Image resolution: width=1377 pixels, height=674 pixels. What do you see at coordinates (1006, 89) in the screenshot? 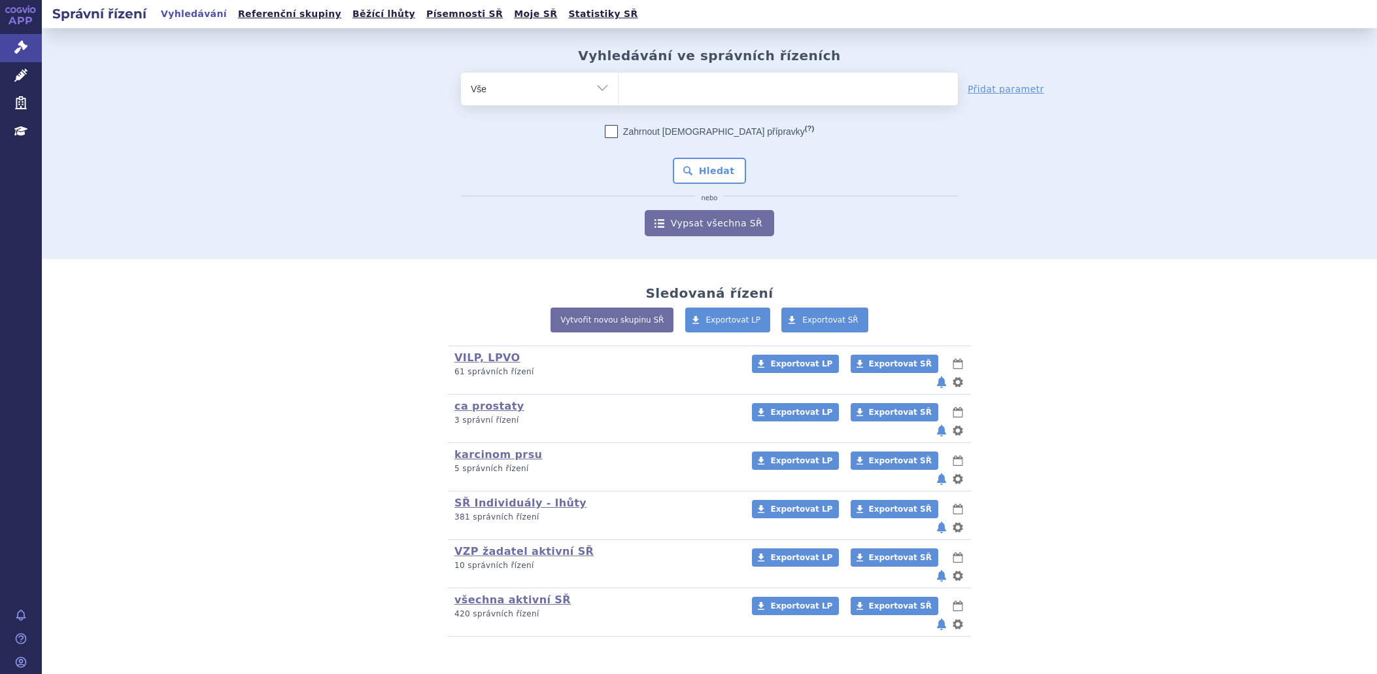
I see `a: Přidat parametr` at bounding box center [1006, 89].